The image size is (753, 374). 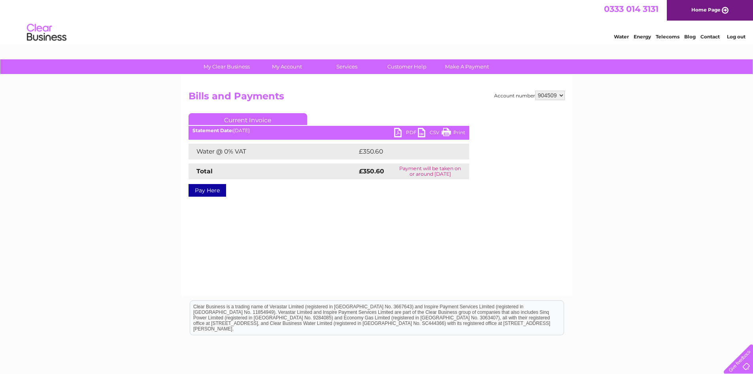 I want to click on a: Log out, so click(x=736, y=36).